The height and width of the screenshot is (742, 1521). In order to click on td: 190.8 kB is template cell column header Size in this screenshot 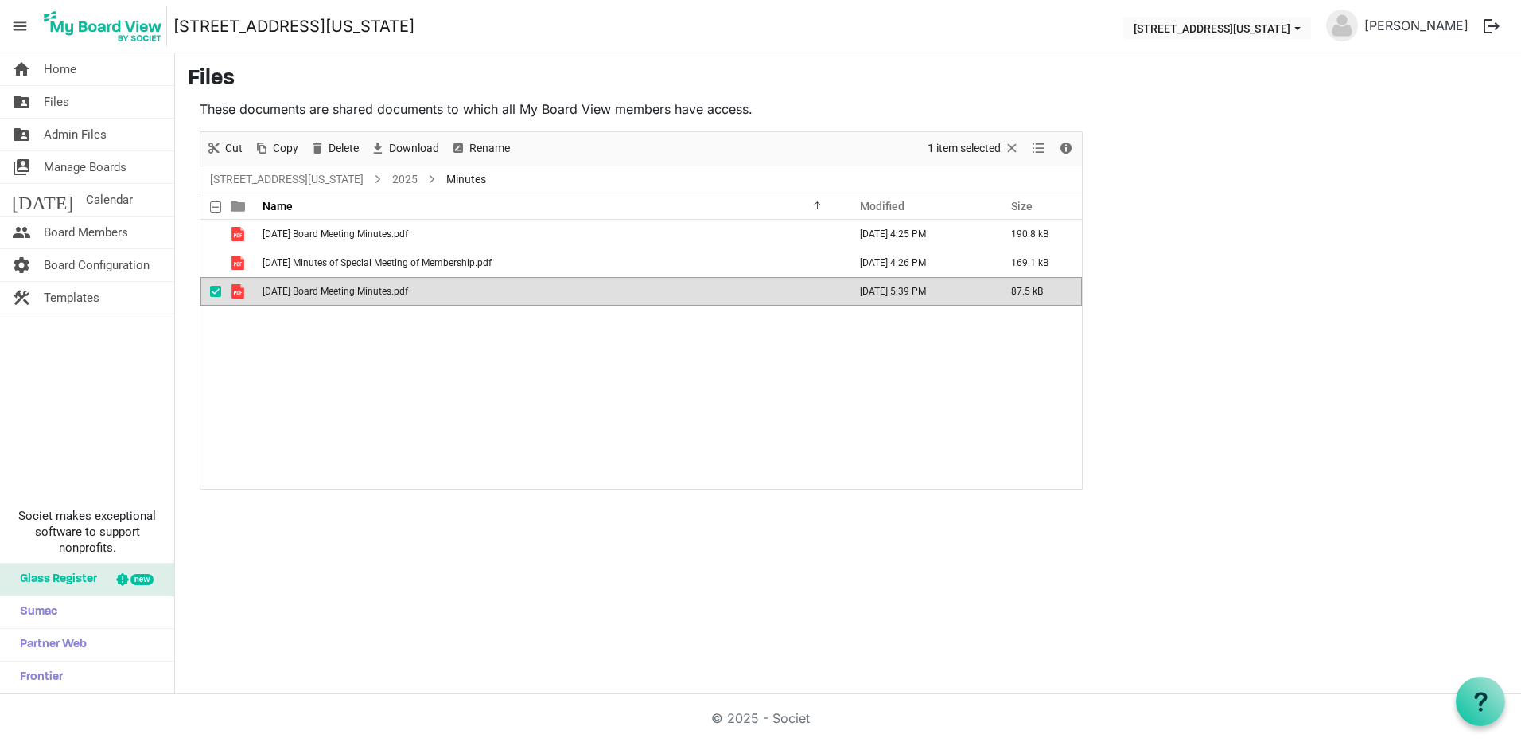, I will do `click(1038, 234)`.